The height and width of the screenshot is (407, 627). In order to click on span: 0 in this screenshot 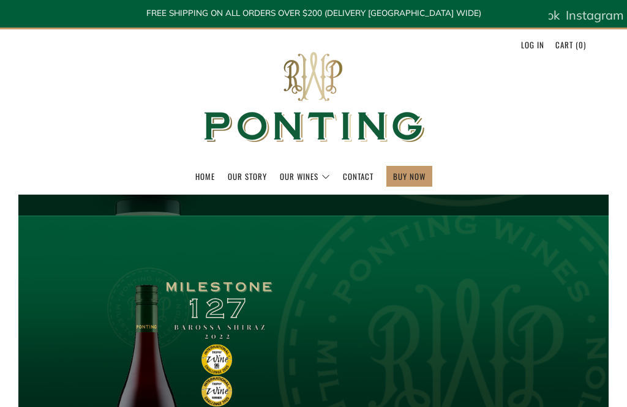, I will do `click(581, 45)`.